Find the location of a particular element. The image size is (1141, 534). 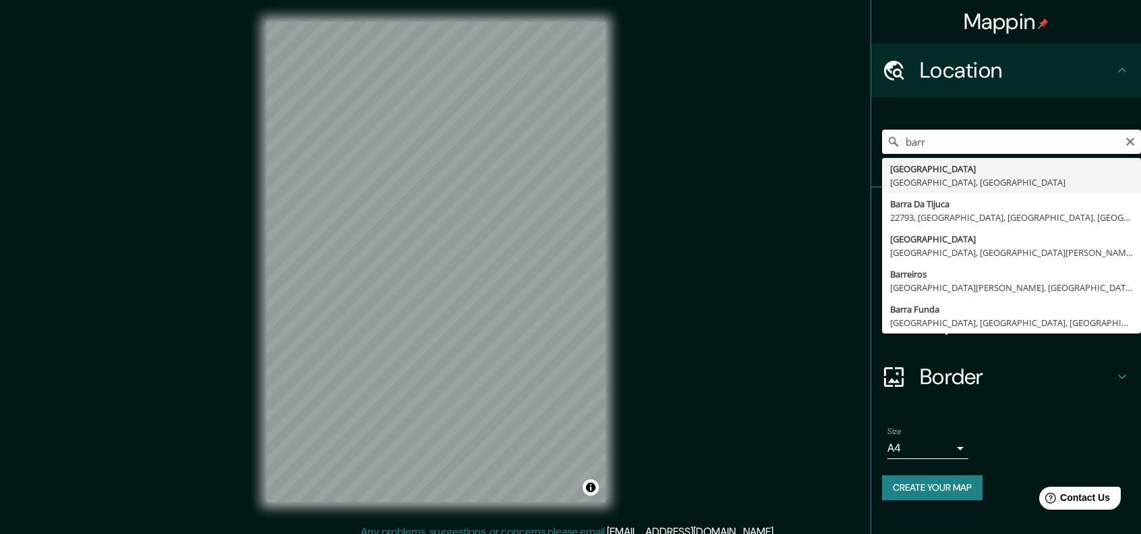

button: Clear is located at coordinates (1131, 140).